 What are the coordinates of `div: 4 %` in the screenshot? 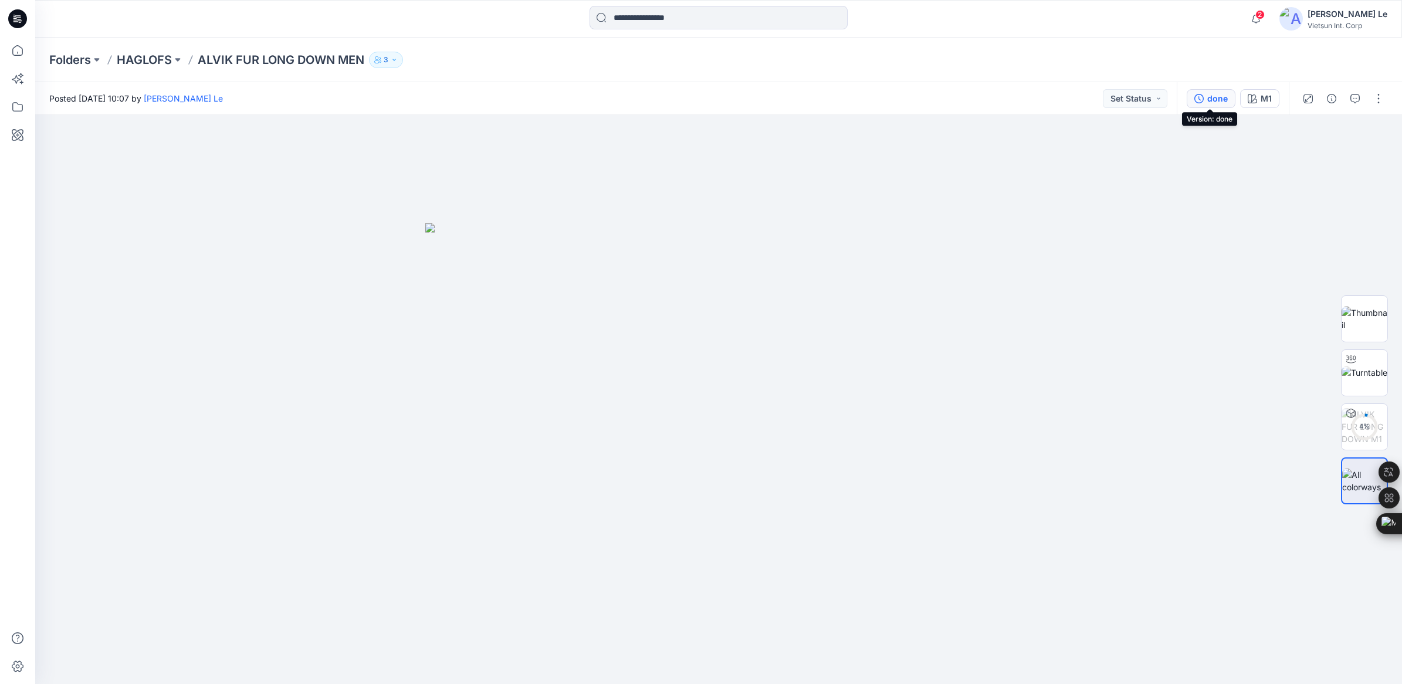 It's located at (1365, 426).